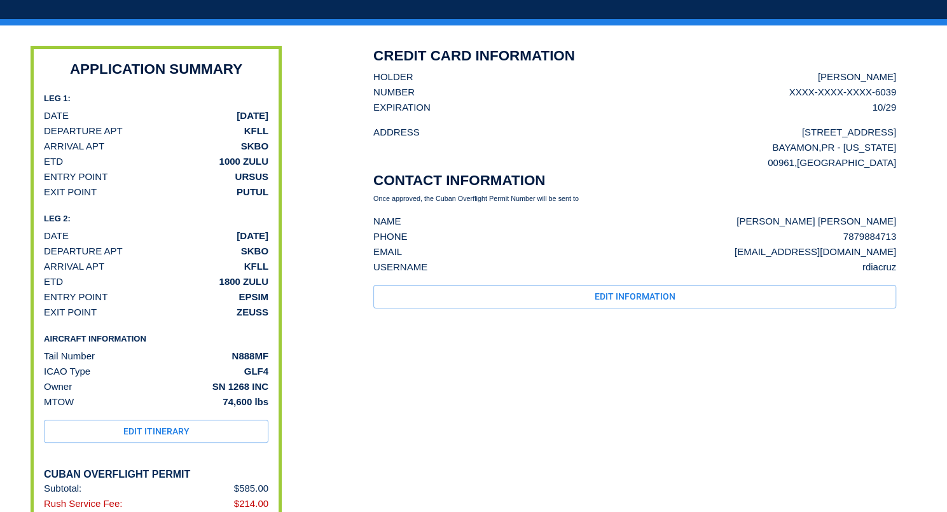  I want to click on p: SN 1268 INC, so click(240, 387).